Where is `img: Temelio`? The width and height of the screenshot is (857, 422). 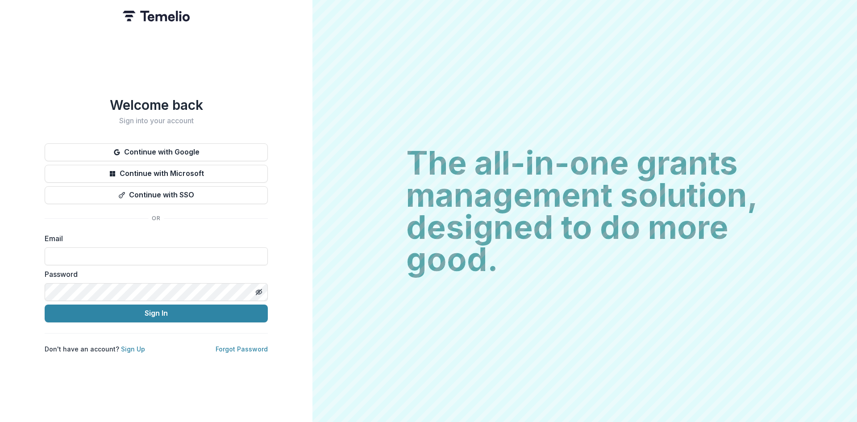
img: Temelio is located at coordinates (156, 16).